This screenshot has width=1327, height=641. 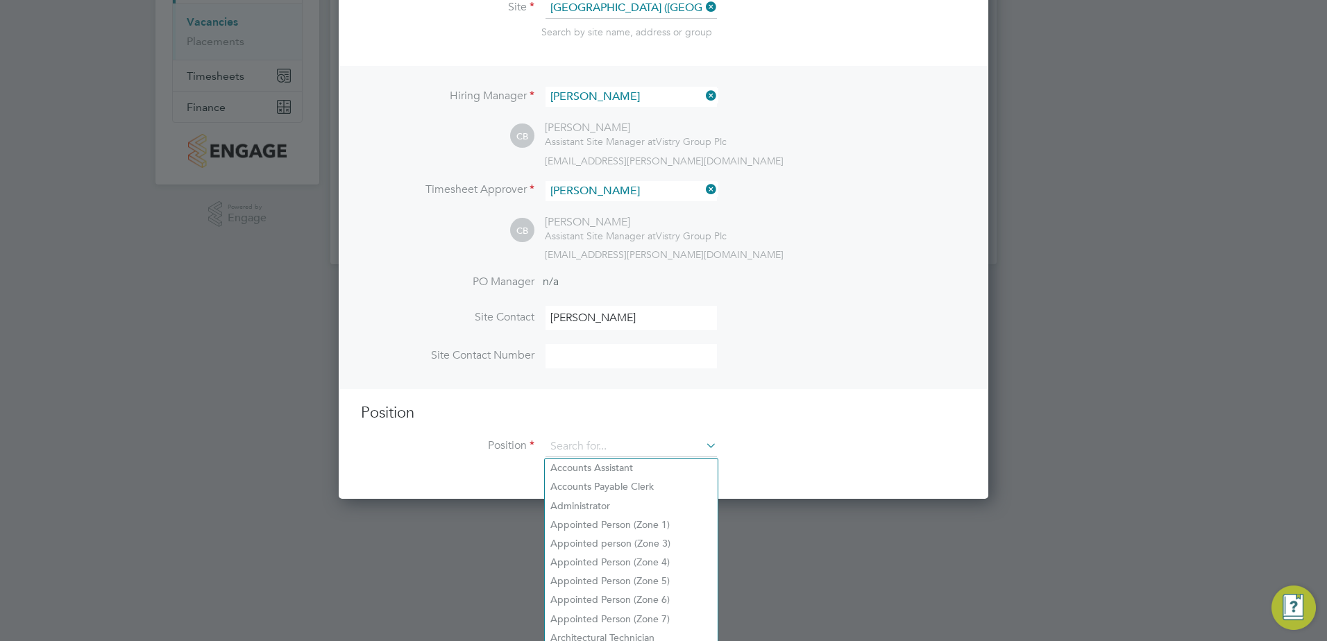 What do you see at coordinates (663, 413) in the screenshot?
I see `h3: Position` at bounding box center [663, 413].